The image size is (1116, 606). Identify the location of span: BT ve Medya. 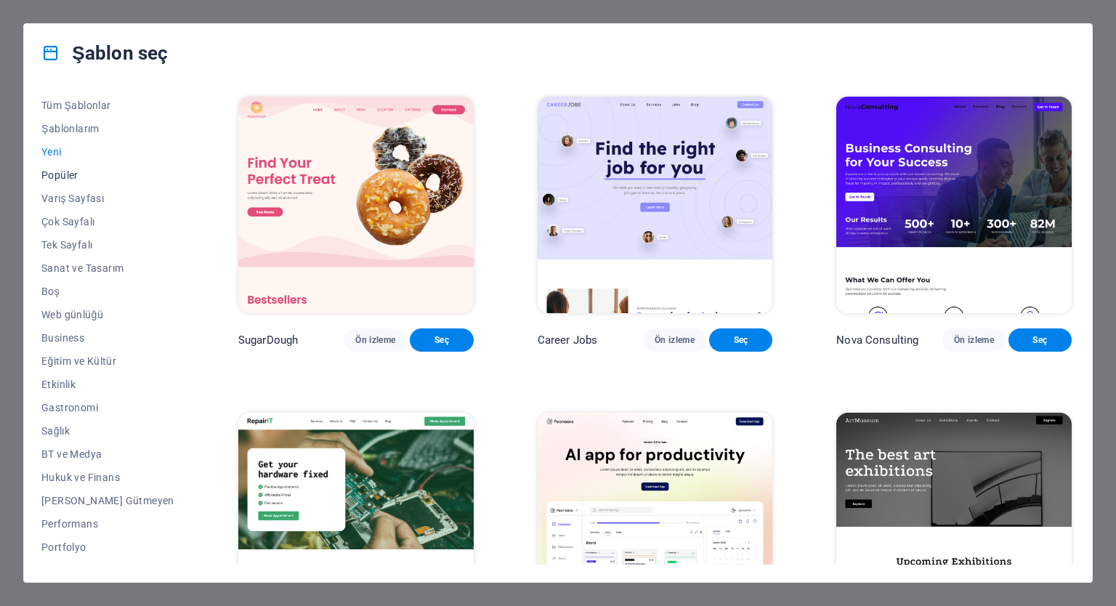
(107, 454).